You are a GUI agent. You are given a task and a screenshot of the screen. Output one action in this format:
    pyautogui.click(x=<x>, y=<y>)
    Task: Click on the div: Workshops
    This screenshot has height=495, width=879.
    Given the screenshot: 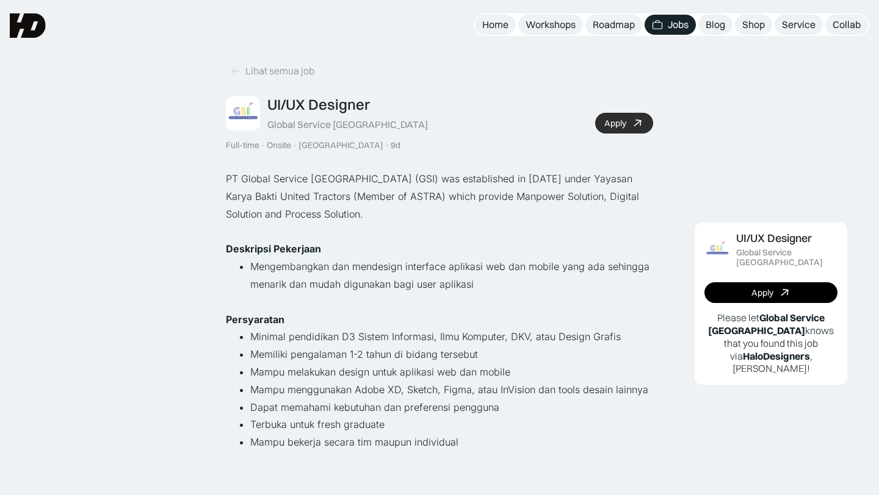 What is the action you would take?
    pyautogui.click(x=550, y=24)
    